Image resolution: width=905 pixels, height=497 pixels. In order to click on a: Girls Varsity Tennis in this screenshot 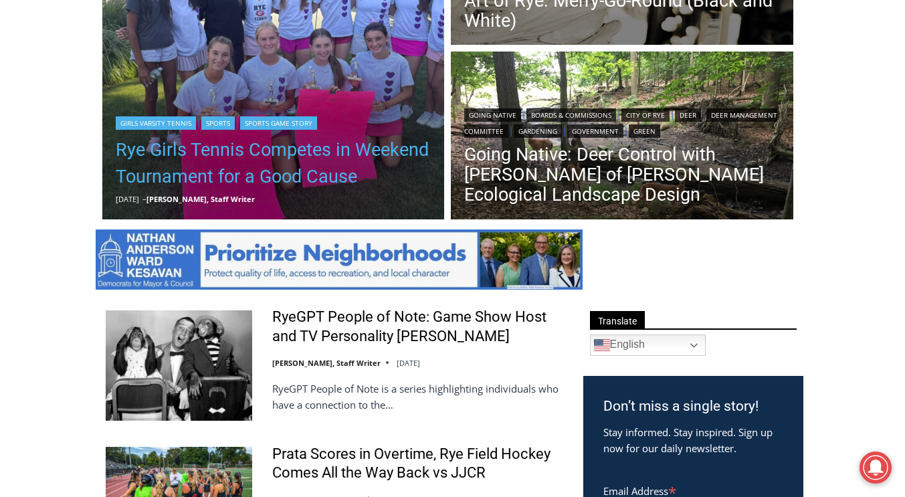, I will do `click(156, 123)`.